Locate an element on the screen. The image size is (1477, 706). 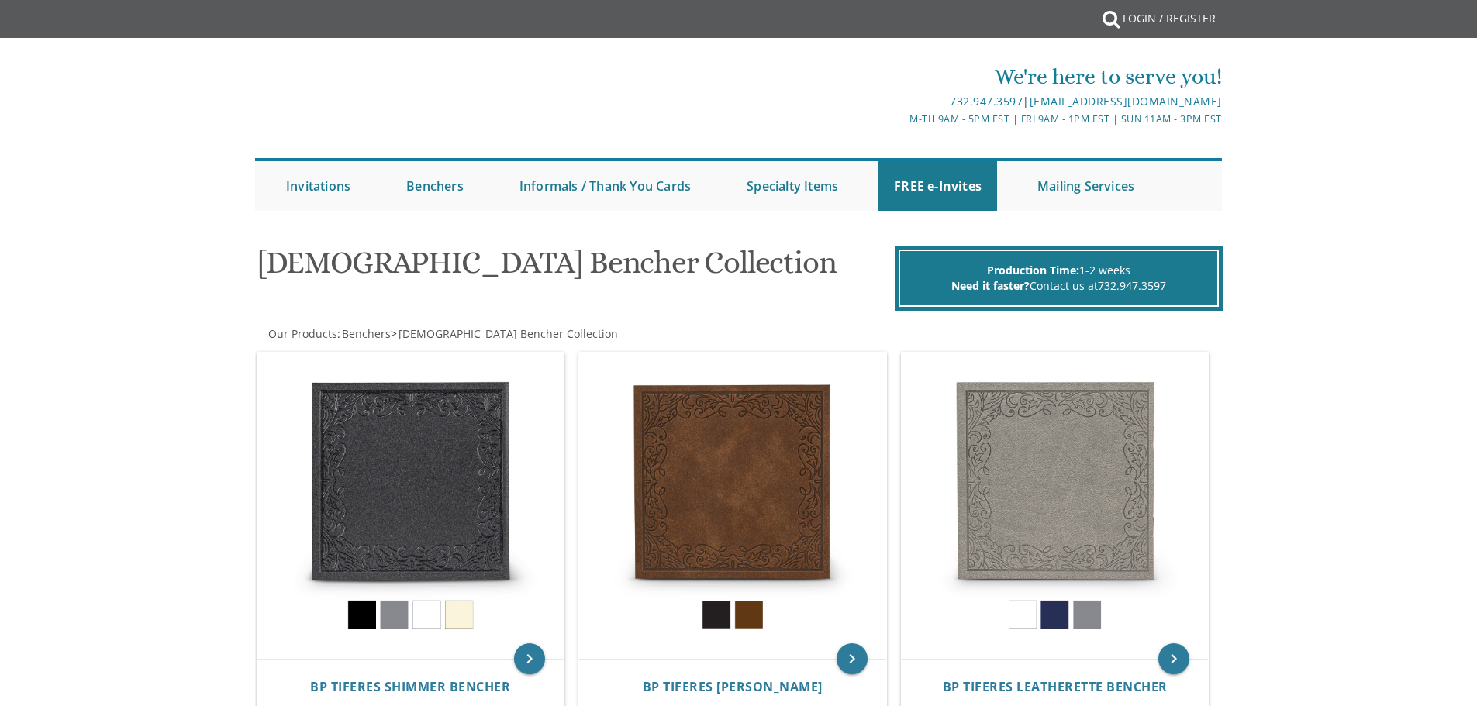
span: BP Tiferes Leatherette Bencher is located at coordinates (1055, 687).